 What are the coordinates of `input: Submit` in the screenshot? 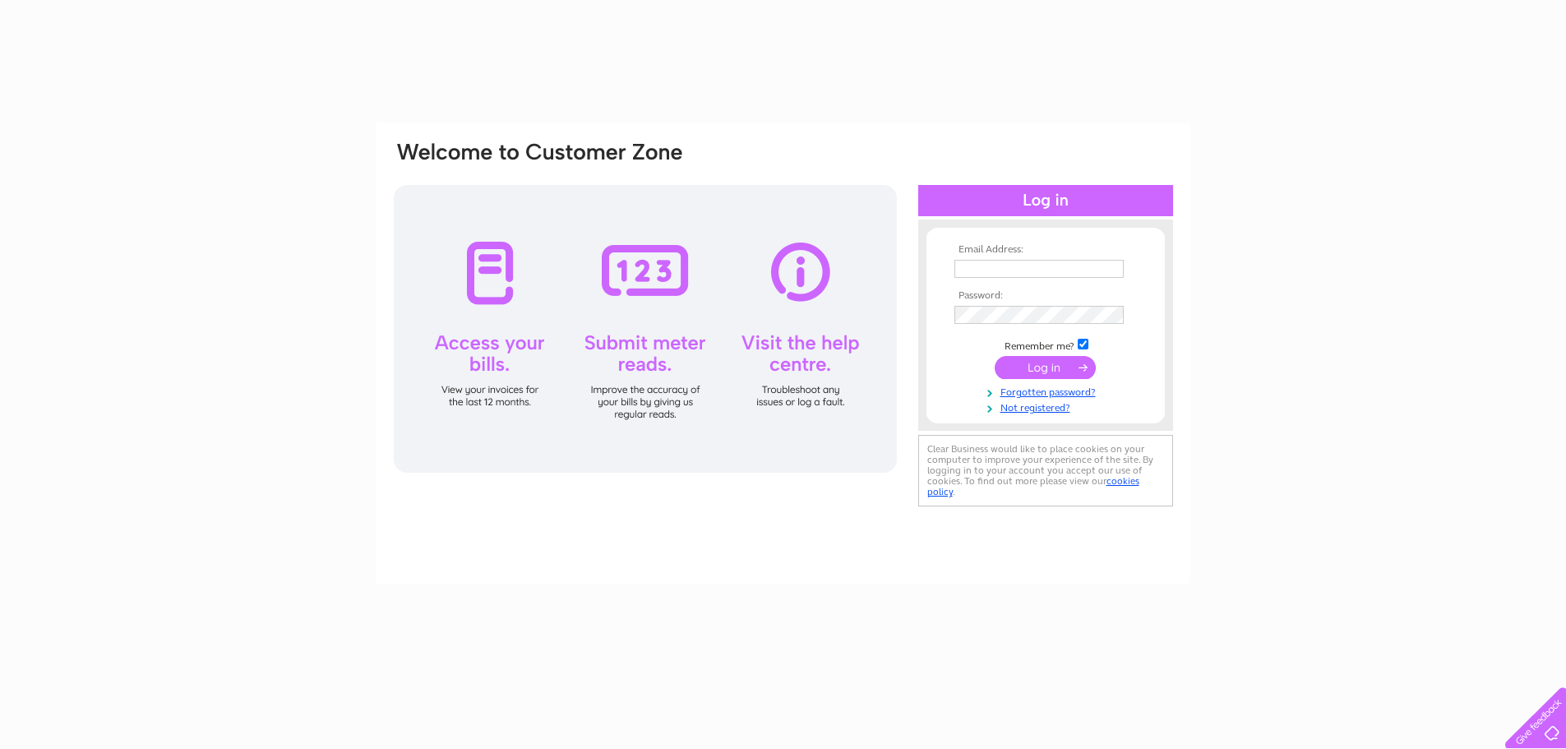 It's located at (1045, 368).